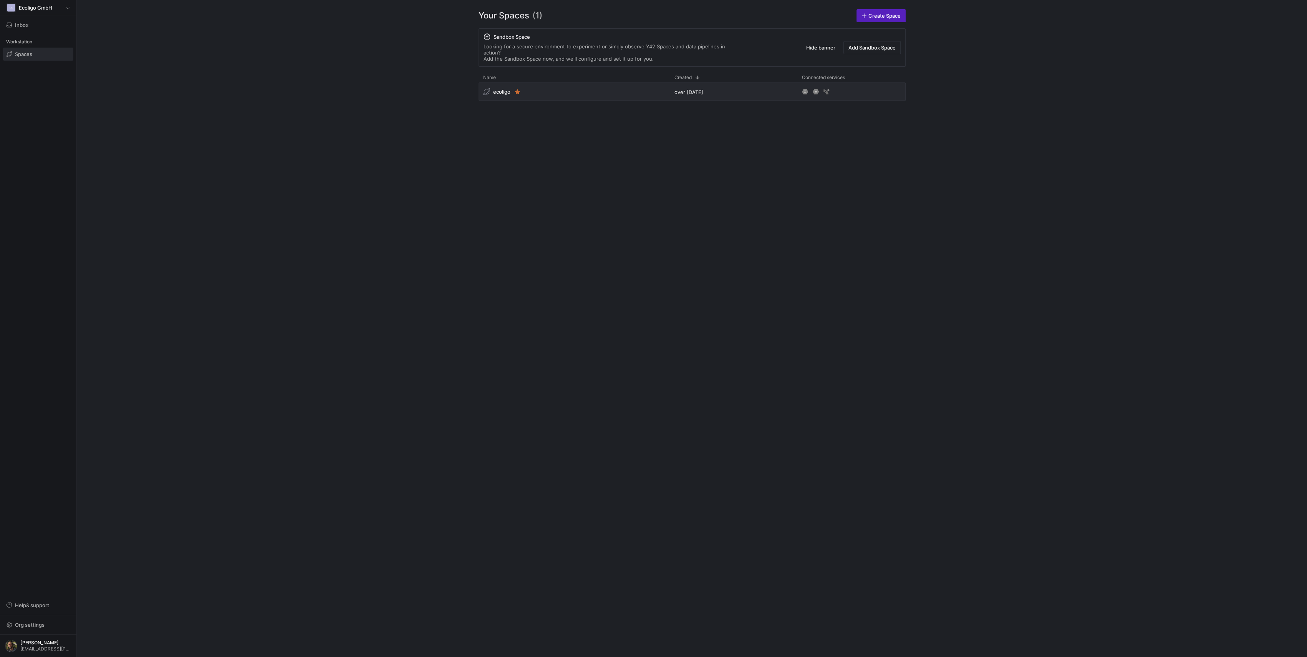 This screenshot has width=1307, height=657. I want to click on span: Your Spaces, so click(504, 16).